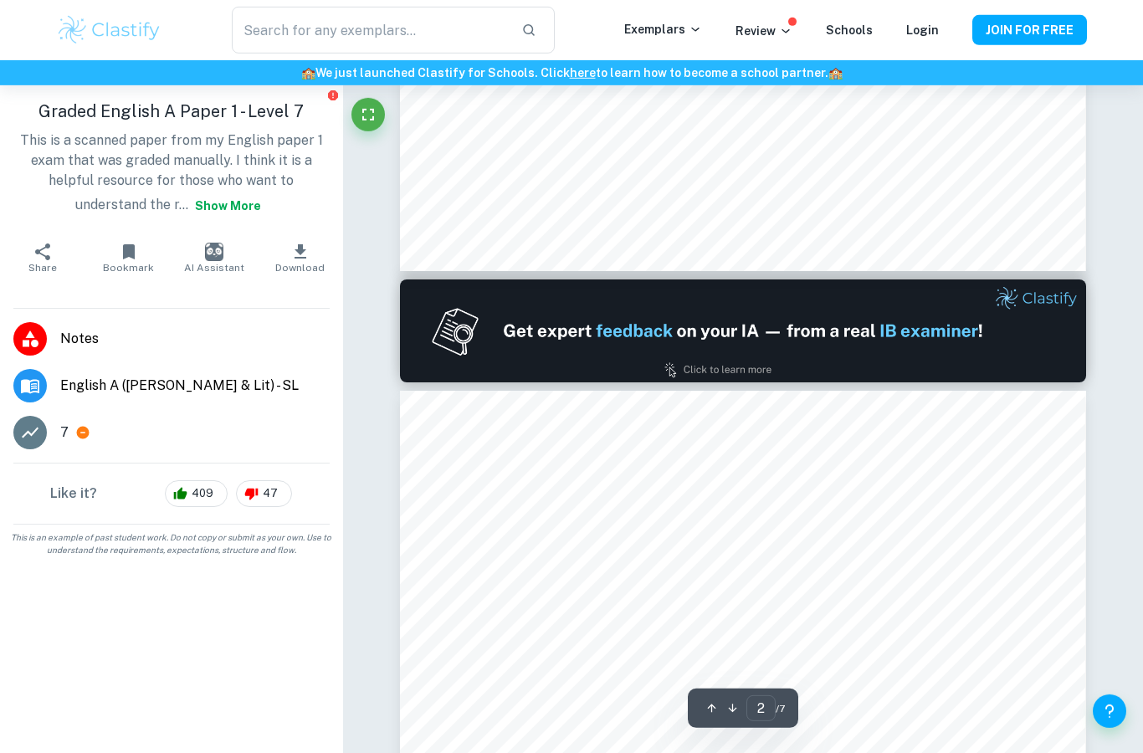 Image resolution: width=1143 pixels, height=753 pixels. What do you see at coordinates (572, 73) in the screenshot?
I see `h6: We just launched Clastify for Schools. Click to learn how to become a school partner.` at bounding box center [572, 73].